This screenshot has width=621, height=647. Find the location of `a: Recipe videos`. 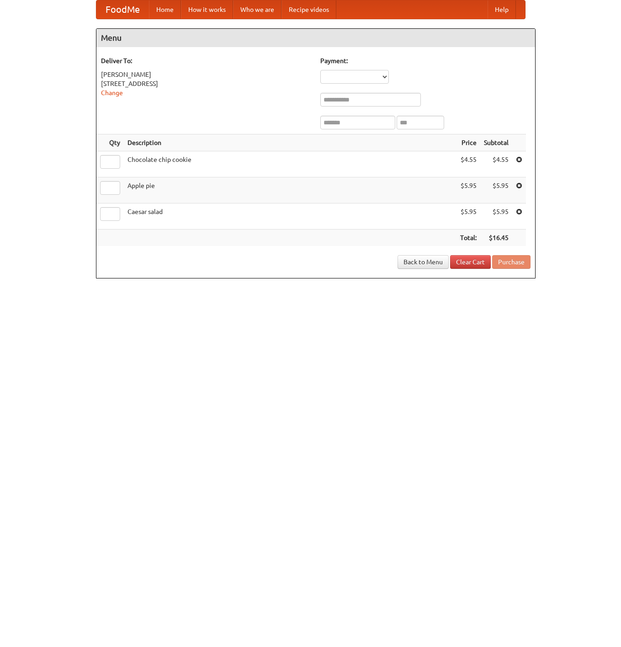

a: Recipe videos is located at coordinates (309, 10).